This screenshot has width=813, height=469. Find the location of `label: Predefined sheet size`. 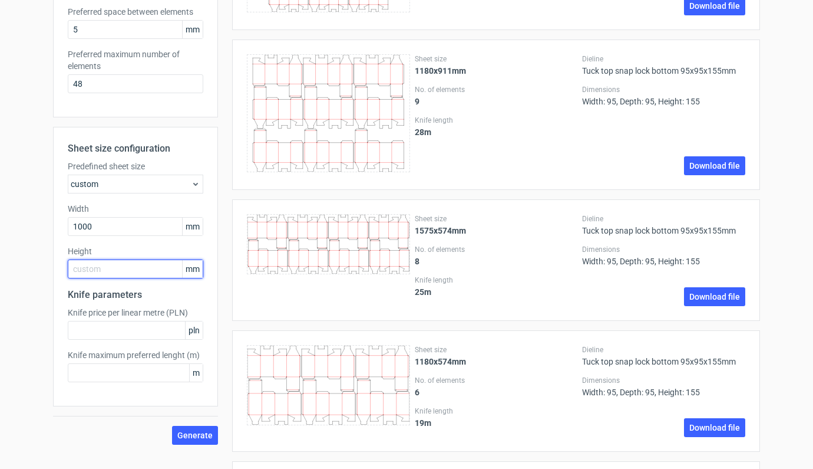

label: Predefined sheet size is located at coordinates (136, 166).